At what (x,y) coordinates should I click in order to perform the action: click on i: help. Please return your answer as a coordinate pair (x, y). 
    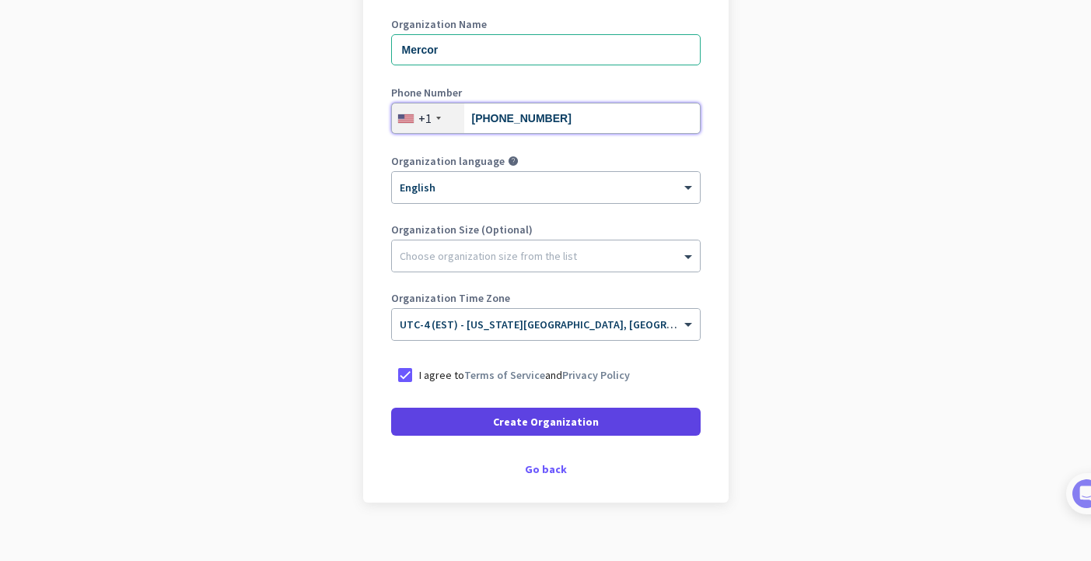
    Looking at the image, I should click on (513, 161).